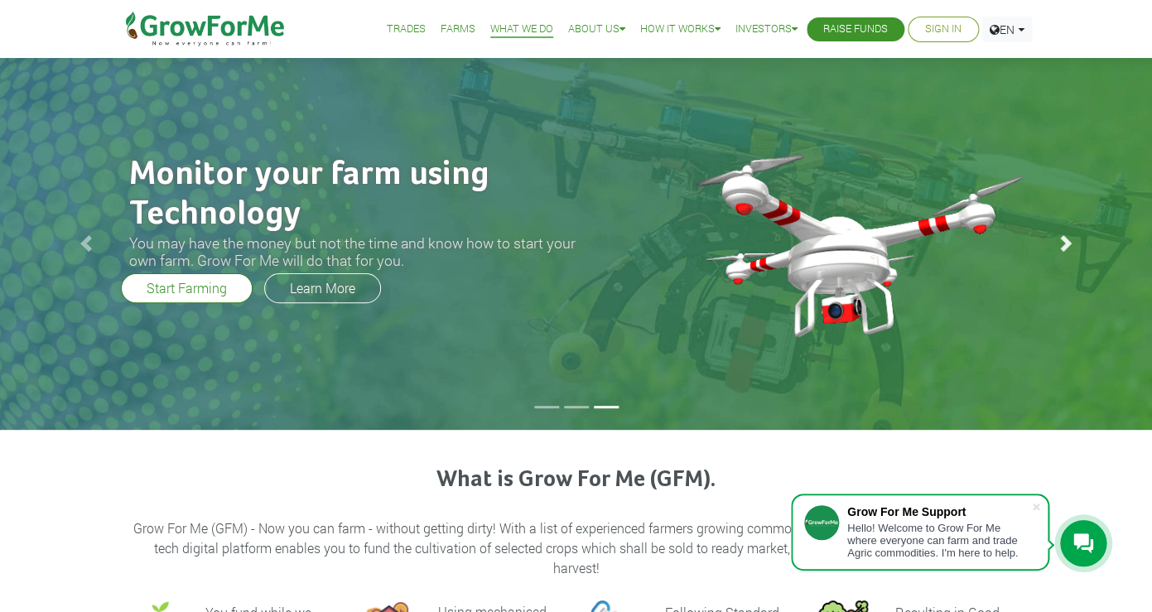 The height and width of the screenshot is (612, 1152). What do you see at coordinates (458, 29) in the screenshot?
I see `a: Farms` at bounding box center [458, 29].